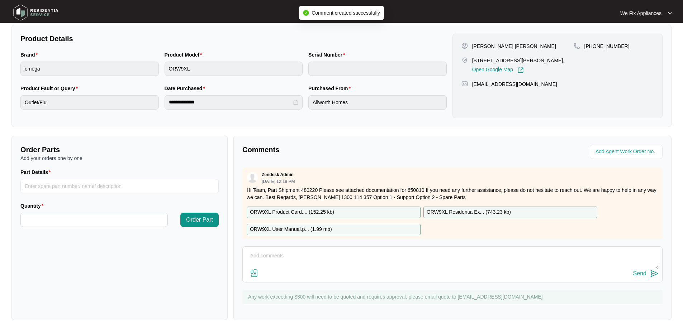 The height and width of the screenshot is (329, 683). I want to click on p: Product Details, so click(233, 39).